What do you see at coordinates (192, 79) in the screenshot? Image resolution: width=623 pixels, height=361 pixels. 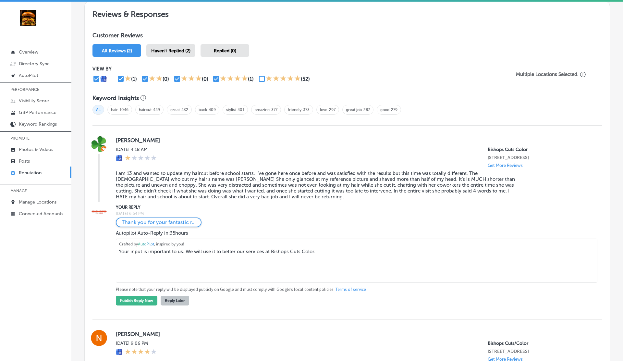 I see `div: 3 Stars` at bounding box center [192, 79].